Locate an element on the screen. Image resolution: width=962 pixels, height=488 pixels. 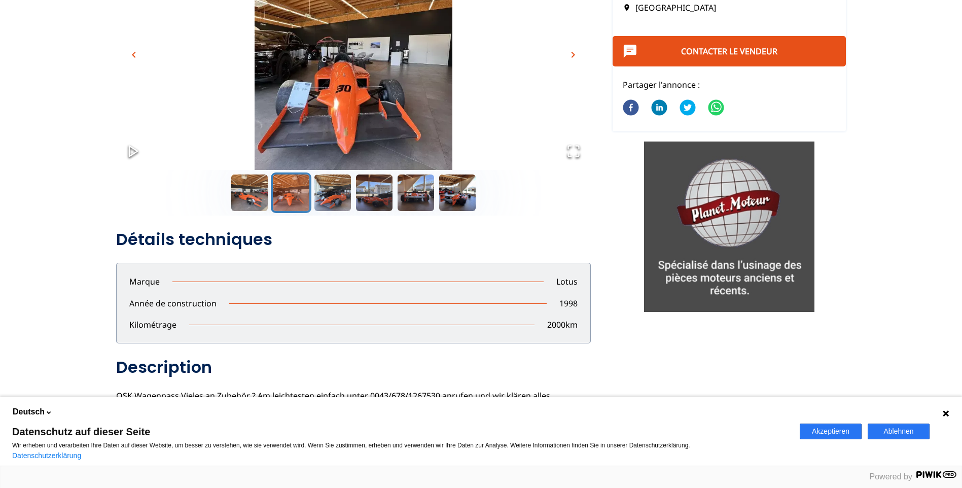
p: Année de construction is located at coordinates (173, 303).